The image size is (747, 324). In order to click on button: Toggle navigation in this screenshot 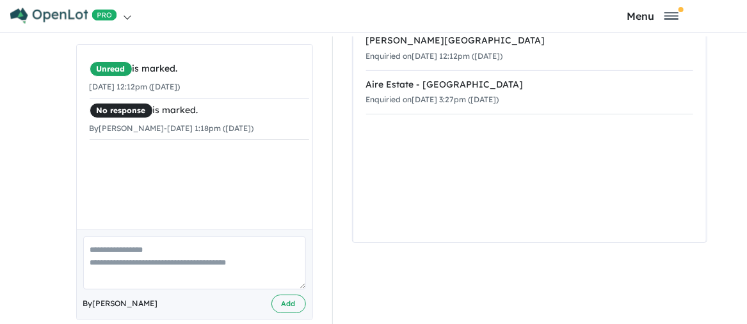, I will do `click(653, 15)`.